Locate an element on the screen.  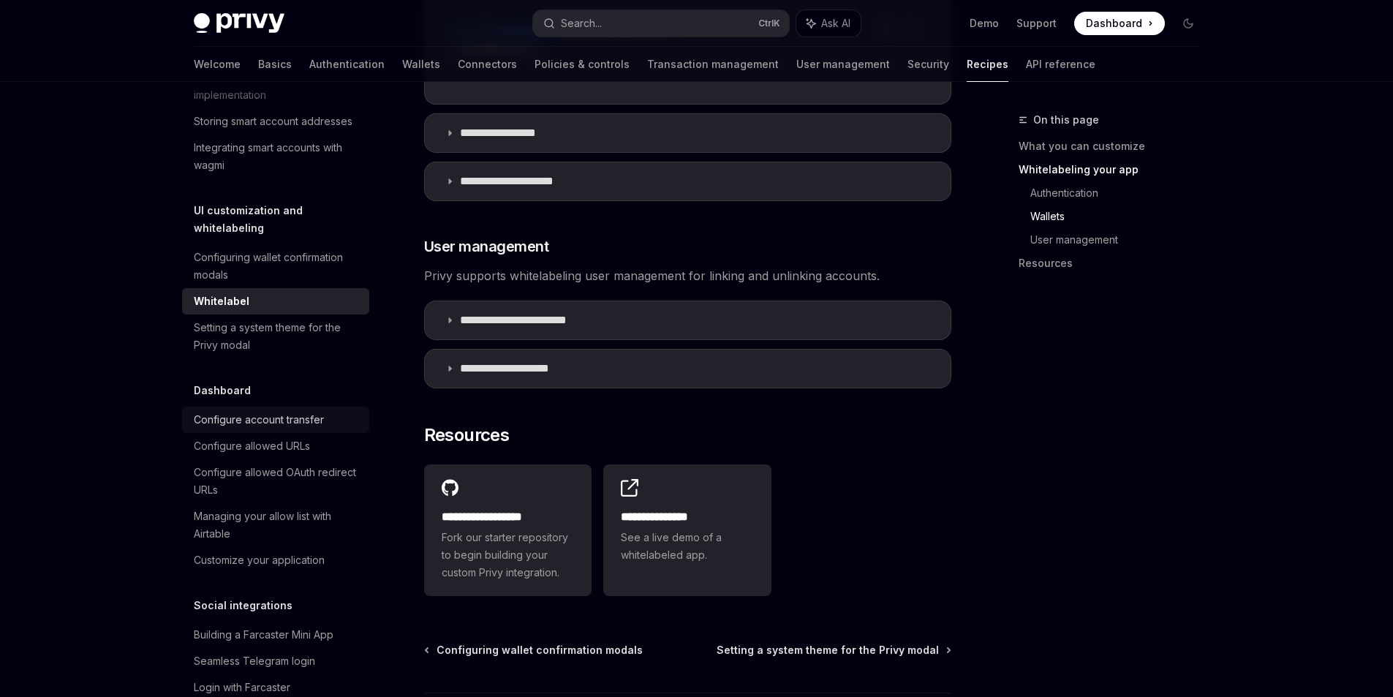
span: Resources is located at coordinates (467, 435).